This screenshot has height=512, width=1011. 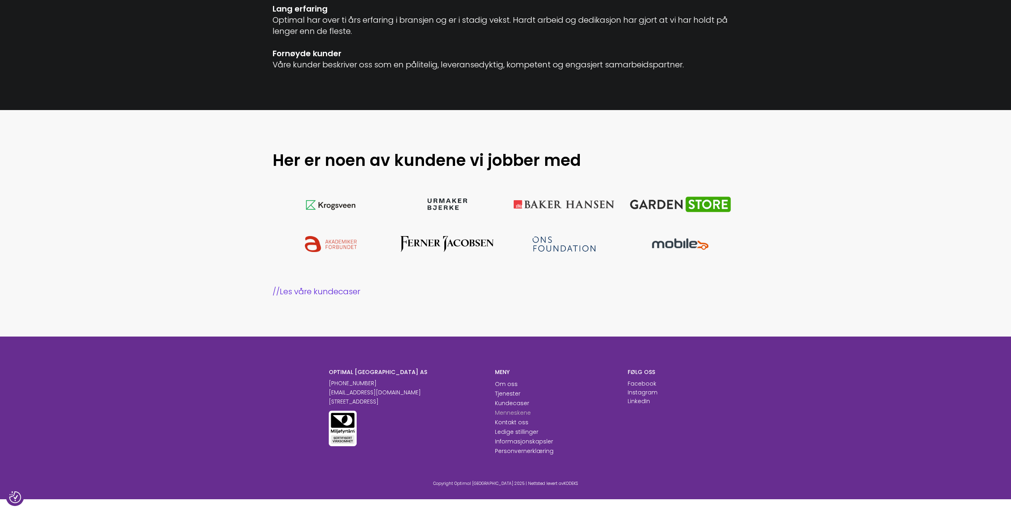 I want to click on b: Fornøyde kunder, so click(x=307, y=53).